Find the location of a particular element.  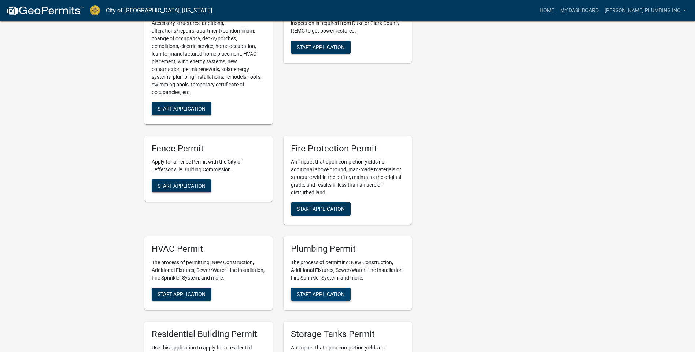

h5: Storage Tanks Permit is located at coordinates (348, 334).